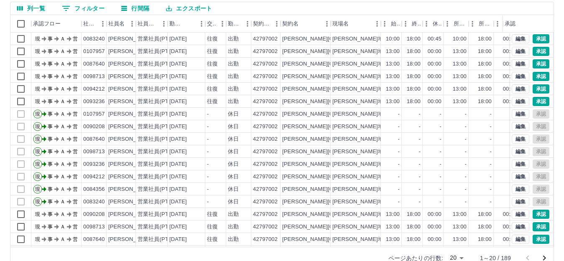  What do you see at coordinates (485, 24) in the screenshot?
I see `div: 所定終業` at bounding box center [485, 24].